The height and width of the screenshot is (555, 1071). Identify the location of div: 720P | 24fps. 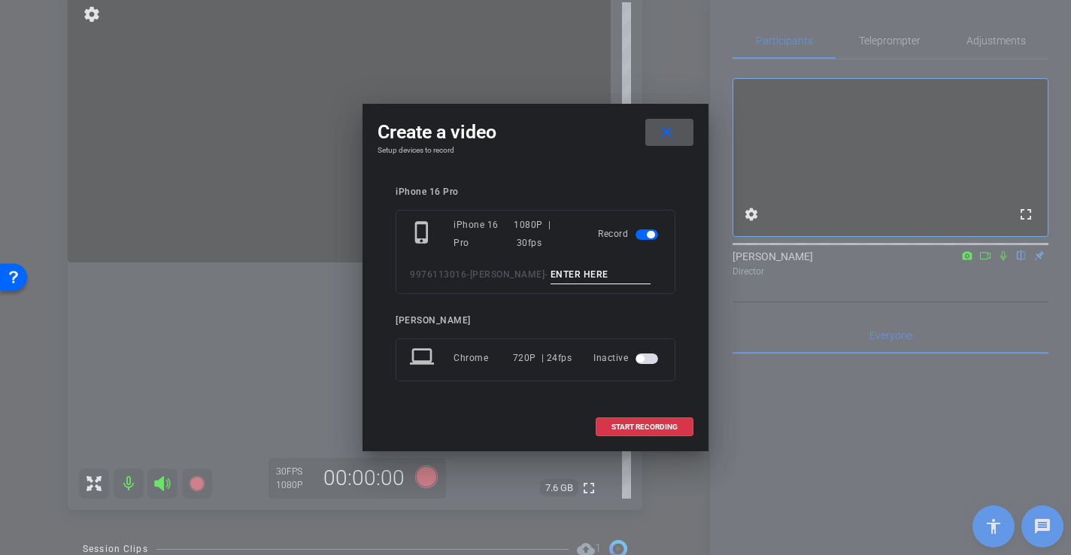
(542, 358).